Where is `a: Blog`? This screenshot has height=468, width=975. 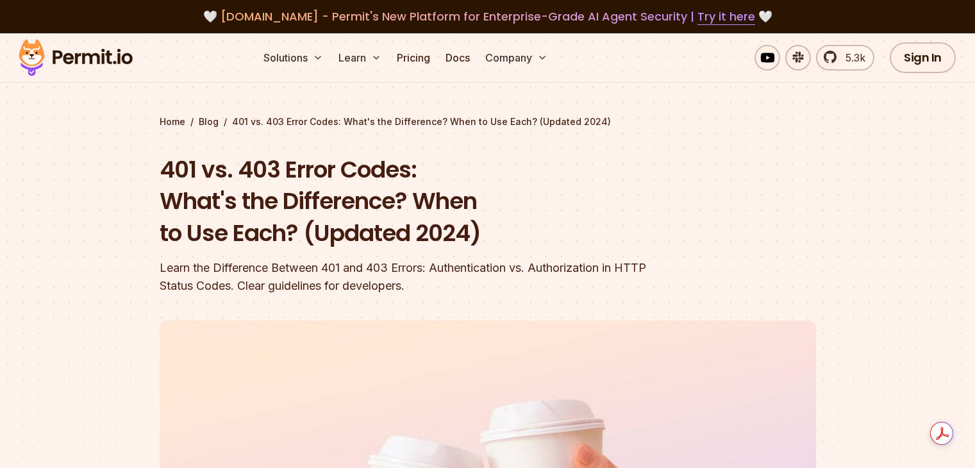
a: Blog is located at coordinates (208, 122).